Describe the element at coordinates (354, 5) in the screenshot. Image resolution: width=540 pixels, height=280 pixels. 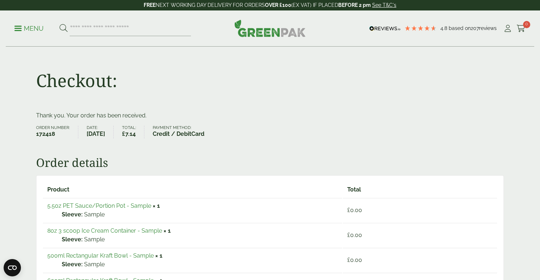
I see `strong: BEFORE 2 pm` at that location.